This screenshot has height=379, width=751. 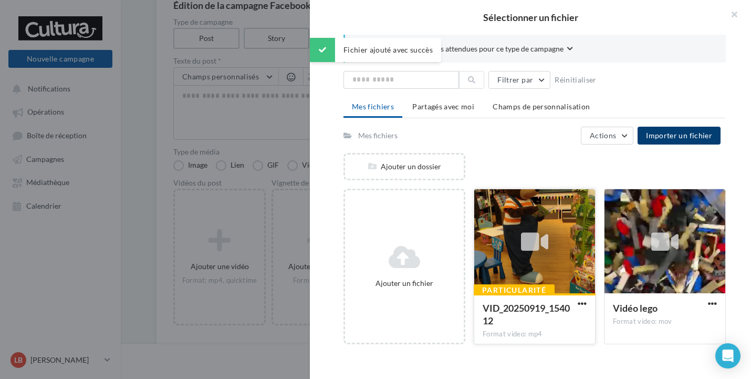 What do you see at coordinates (373, 106) in the screenshot?
I see `span: Mes fichiers` at bounding box center [373, 106].